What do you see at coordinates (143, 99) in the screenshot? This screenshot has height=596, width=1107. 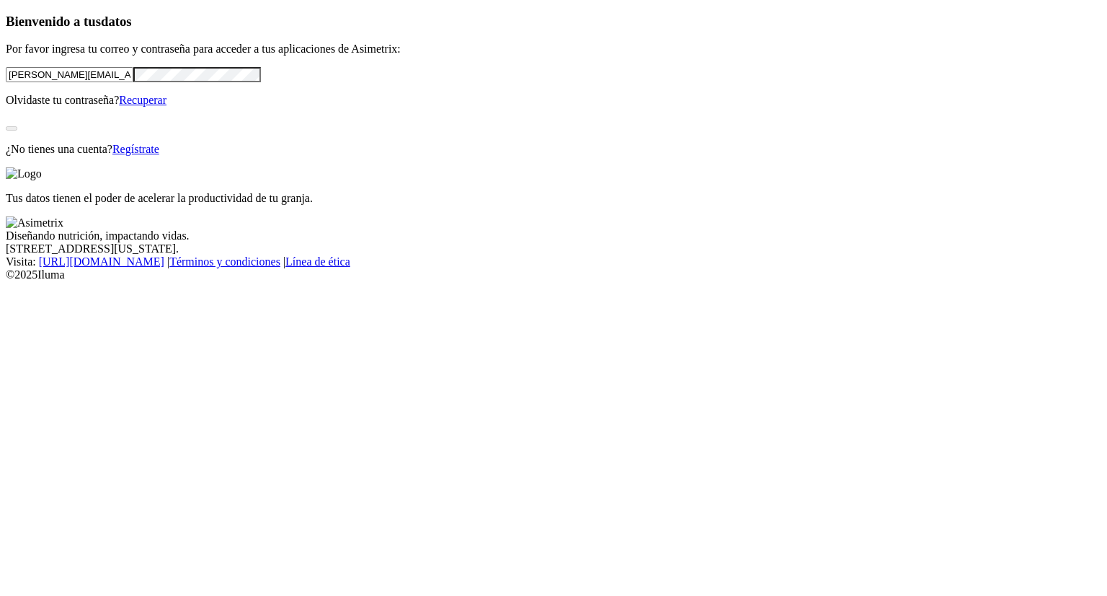 I see `a: Recuperar` at bounding box center [143, 99].